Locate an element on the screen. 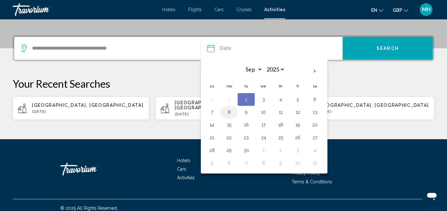 This screenshot has width=447, height=211. button: Day 25 is located at coordinates (280, 137).